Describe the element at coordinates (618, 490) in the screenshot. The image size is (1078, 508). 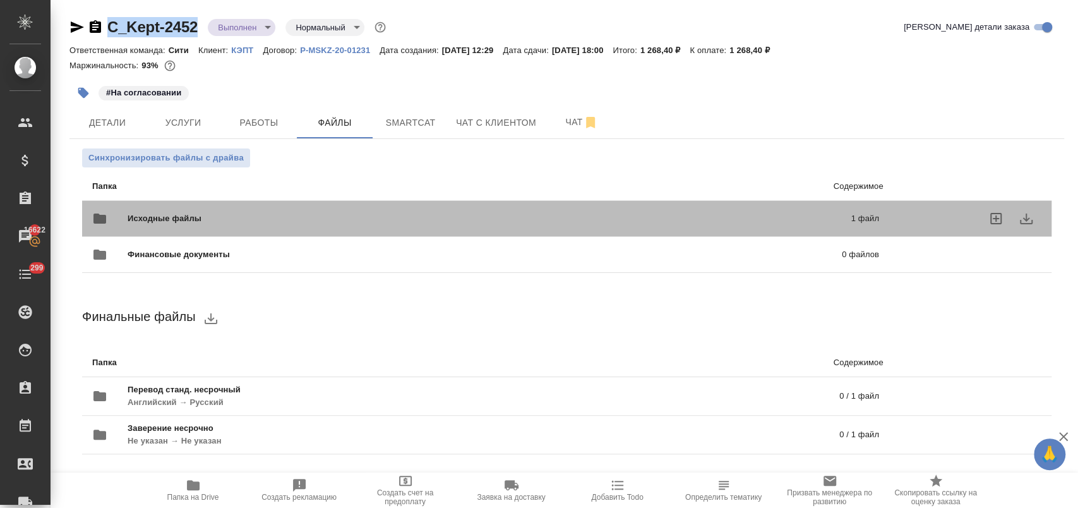
I see `button: Добавить Todo` at that location.